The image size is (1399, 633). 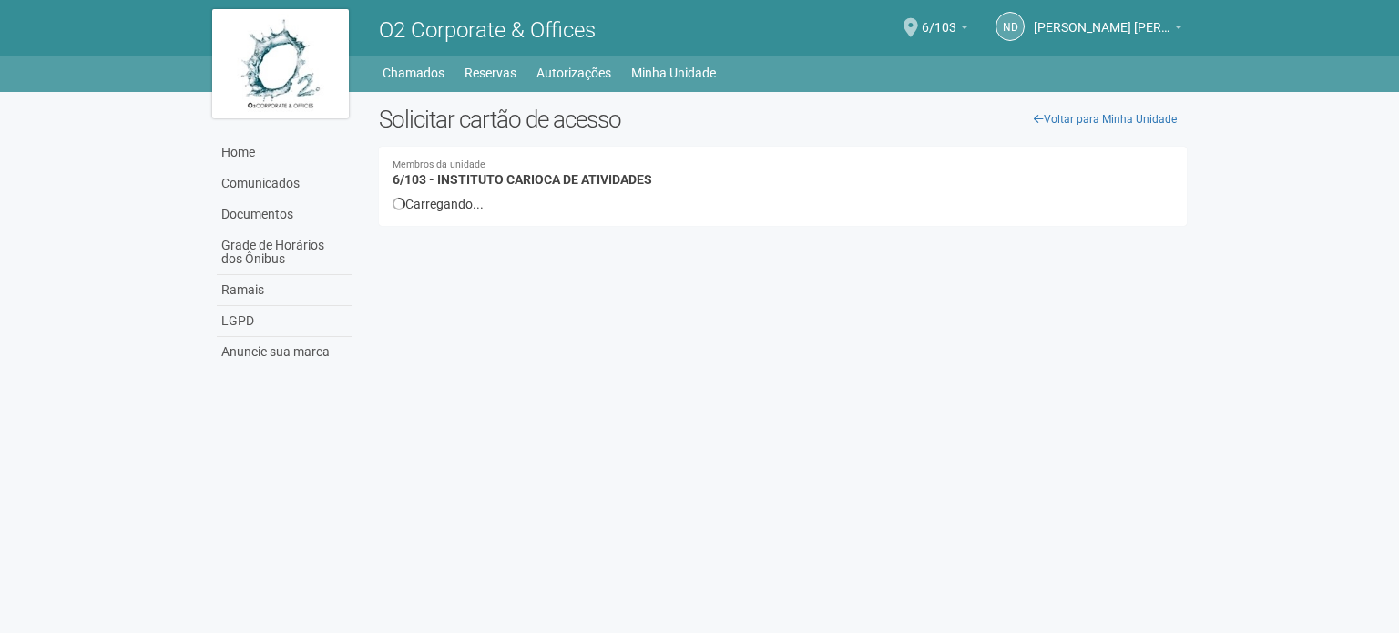 What do you see at coordinates (1010, 26) in the screenshot?
I see `a: ND` at bounding box center [1010, 26].